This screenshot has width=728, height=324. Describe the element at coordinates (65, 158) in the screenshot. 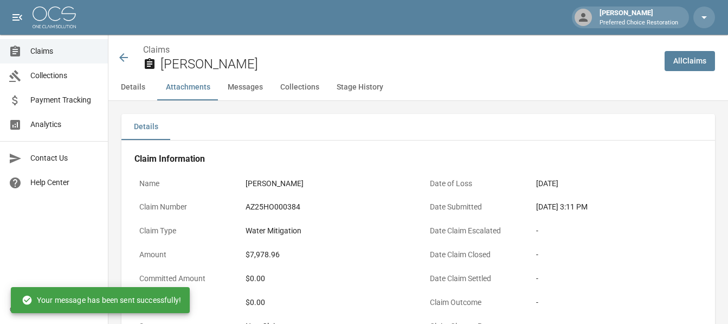

I see `span: Contact Us` at that location.